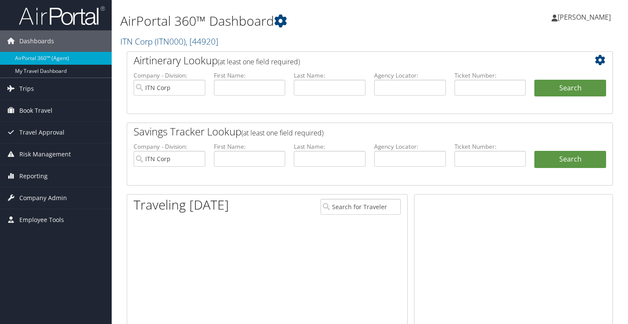 The image size is (628, 324). Describe the element at coordinates (43, 198) in the screenshot. I see `span: Company Admin` at that location.